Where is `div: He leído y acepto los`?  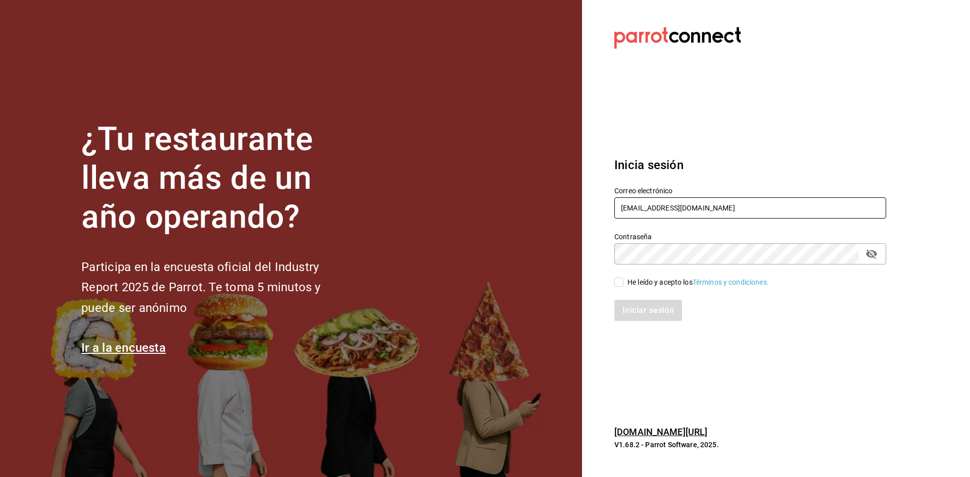
div: He leído y acepto los is located at coordinates (698, 282).